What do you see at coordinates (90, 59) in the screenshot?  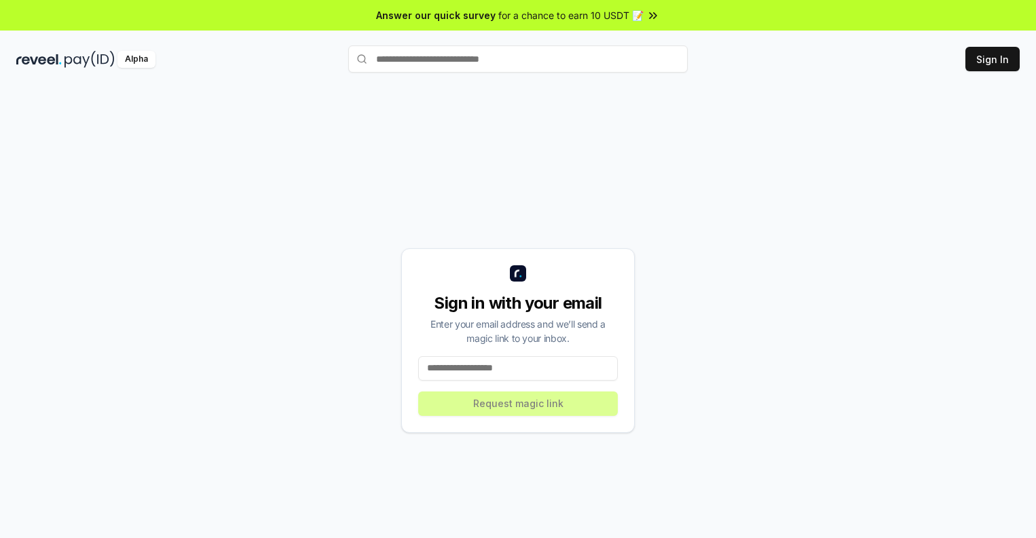 I see `img: pay_id` at bounding box center [90, 59].